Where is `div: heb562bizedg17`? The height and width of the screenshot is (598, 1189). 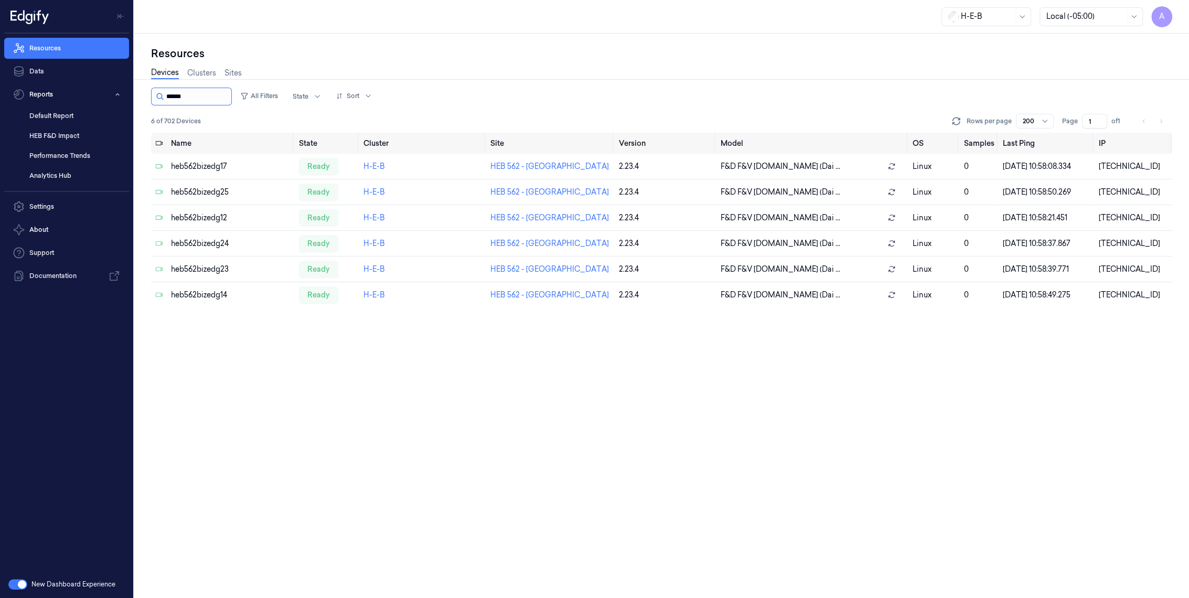 div: heb562bizedg17 is located at coordinates (231, 166).